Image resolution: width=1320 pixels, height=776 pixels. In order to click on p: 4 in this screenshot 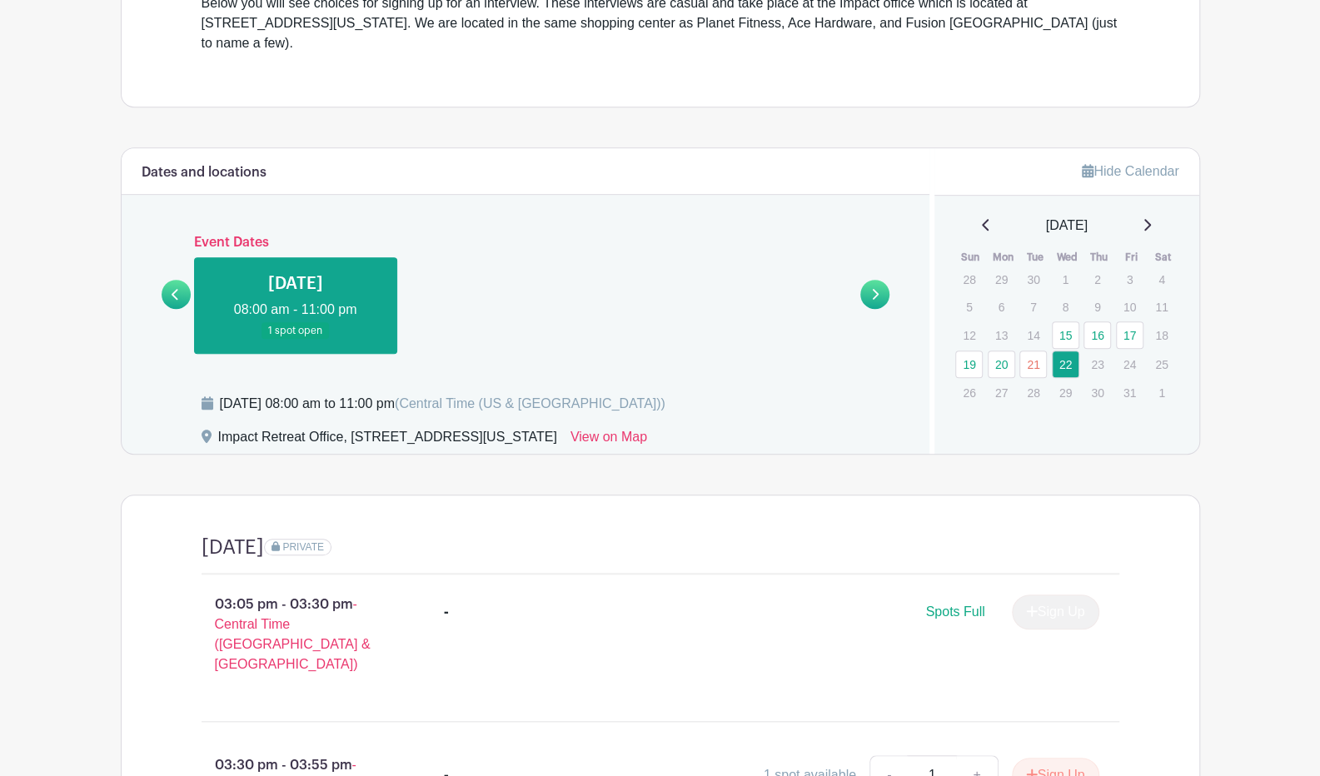, I will do `click(1161, 279)`.